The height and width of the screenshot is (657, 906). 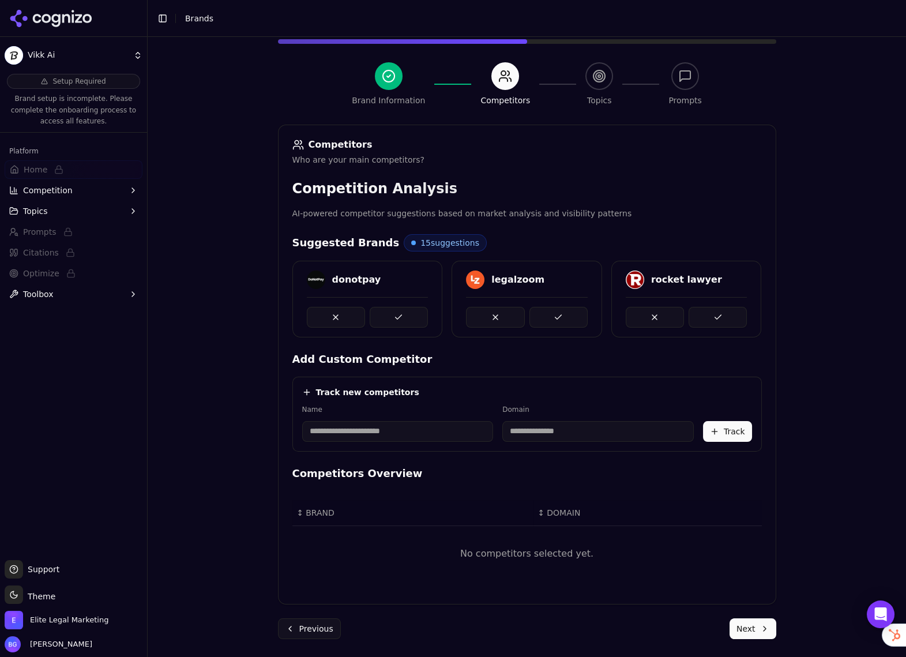 I want to click on span: Topics, so click(x=35, y=211).